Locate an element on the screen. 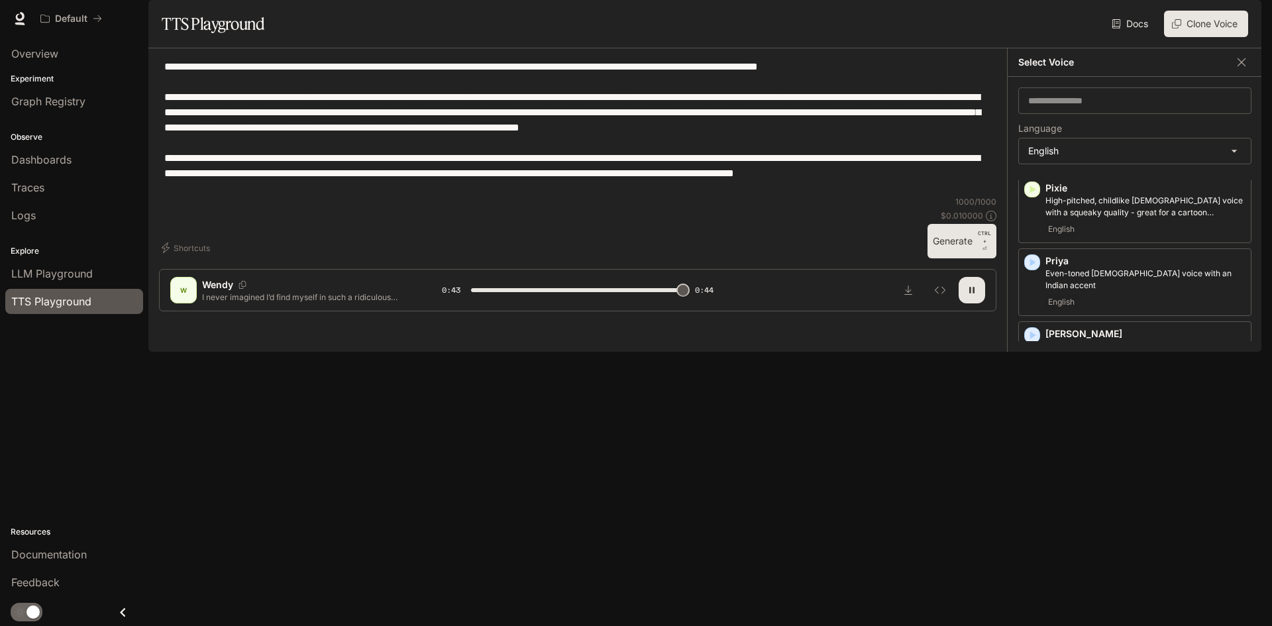 The height and width of the screenshot is (626, 1272). p: Confident, British man with a deep, gravelly voice is located at coordinates (1146, 352).